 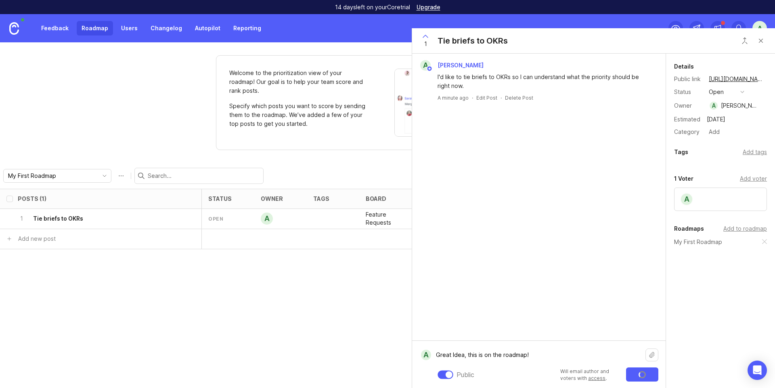 What do you see at coordinates (689, 229) in the screenshot?
I see `div: Roadmaps` at bounding box center [689, 229].